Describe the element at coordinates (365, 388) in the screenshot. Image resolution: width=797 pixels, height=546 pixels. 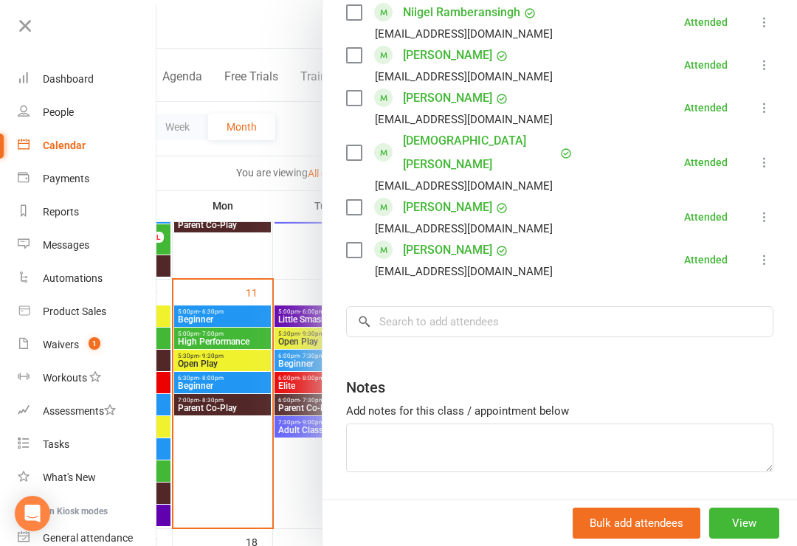
I see `div: Notes` at that location.